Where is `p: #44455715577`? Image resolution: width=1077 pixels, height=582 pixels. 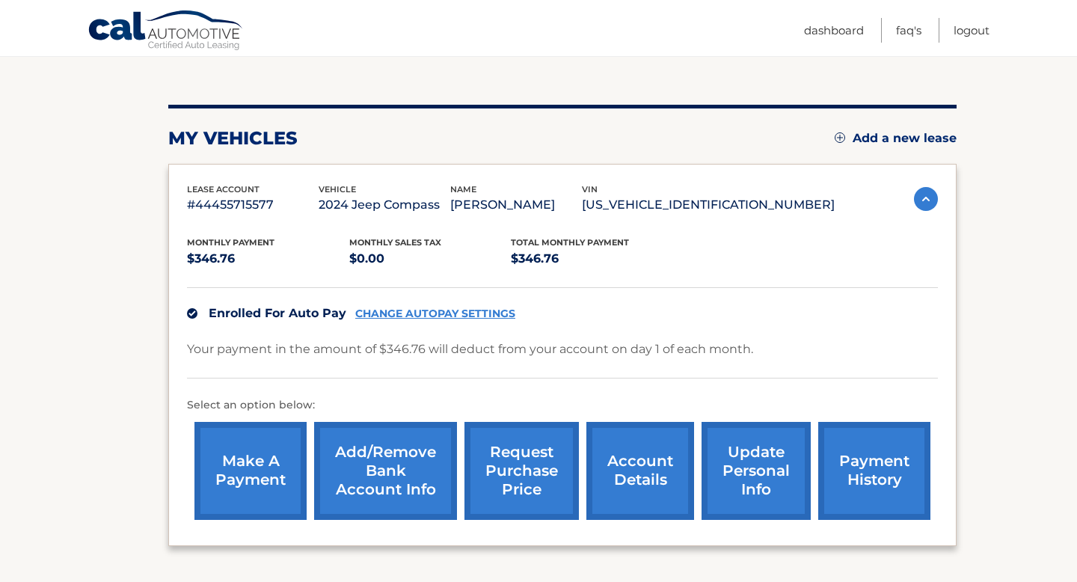
p: #44455715577 is located at coordinates (253, 205).